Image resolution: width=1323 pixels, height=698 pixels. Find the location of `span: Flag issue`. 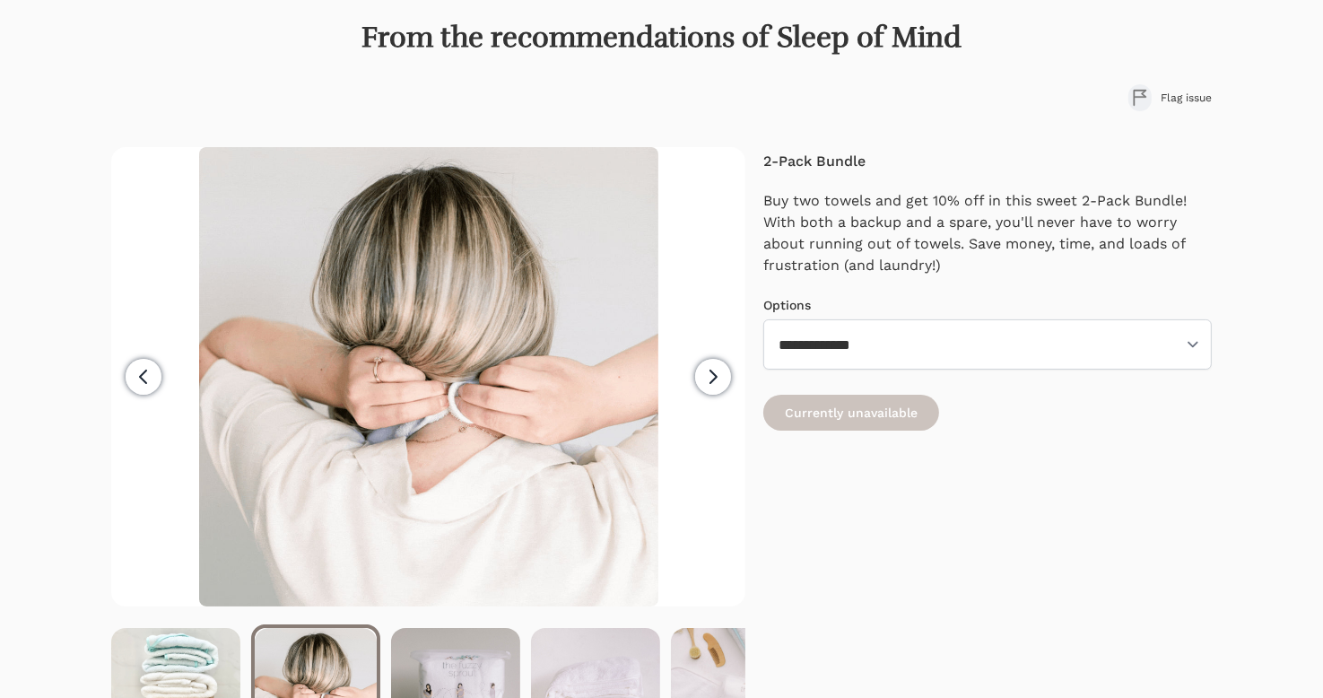

span: Flag issue is located at coordinates (1185, 98).